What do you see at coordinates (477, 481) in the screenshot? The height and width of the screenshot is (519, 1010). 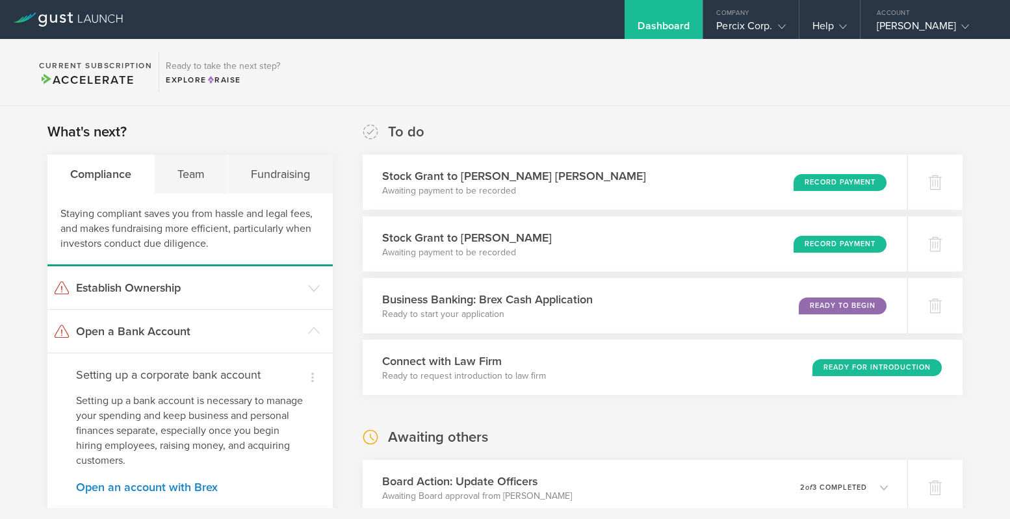 I see `h3: Board Action: Update Officers` at bounding box center [477, 481].